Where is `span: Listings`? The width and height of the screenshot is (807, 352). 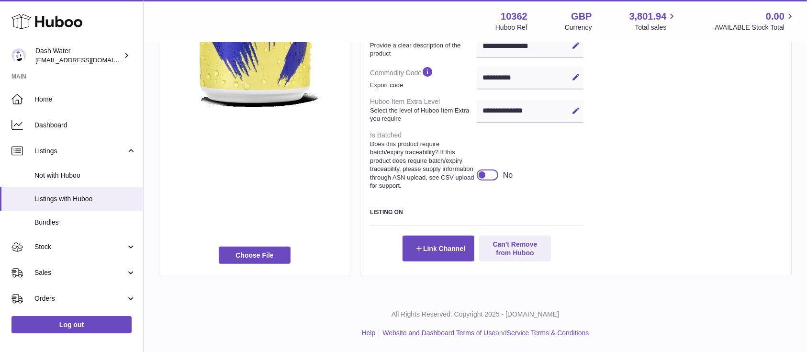 span: Listings is located at coordinates (80, 151).